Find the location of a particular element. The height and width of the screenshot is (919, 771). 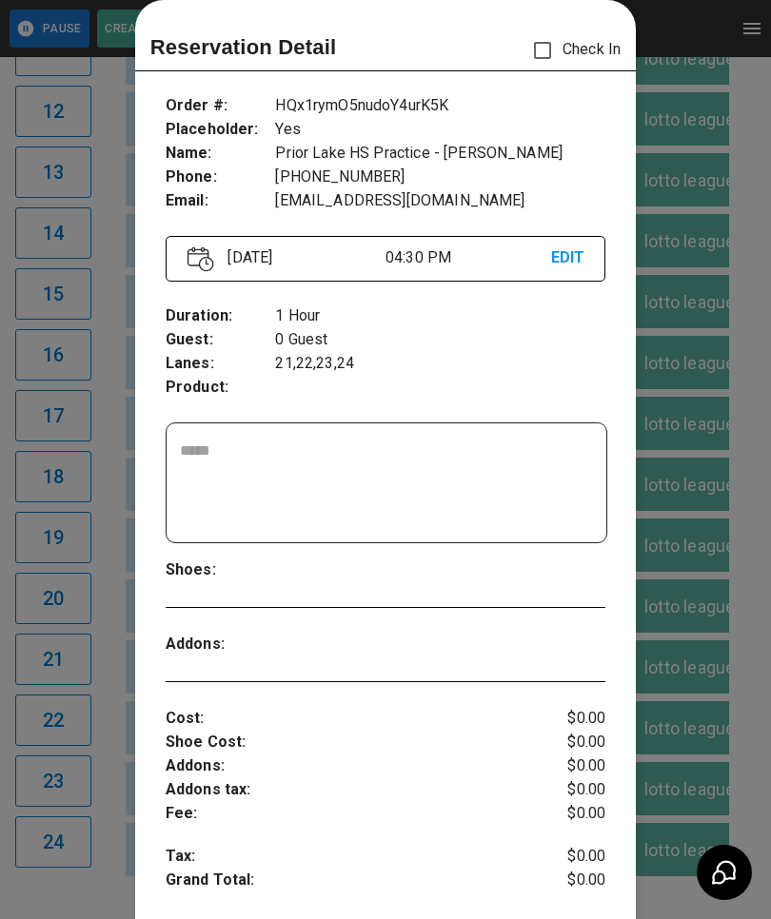

p: Shoe Cost : is located at coordinates (348, 742).